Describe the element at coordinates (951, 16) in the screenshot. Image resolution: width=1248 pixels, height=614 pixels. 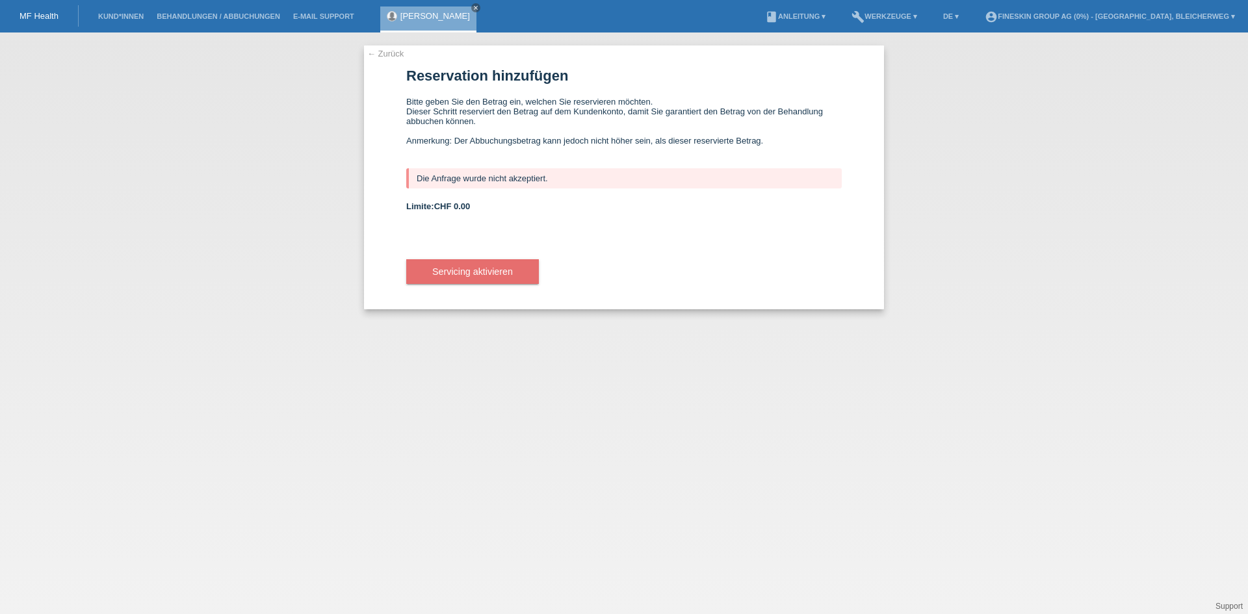
I see `a: DE ▾` at that location.